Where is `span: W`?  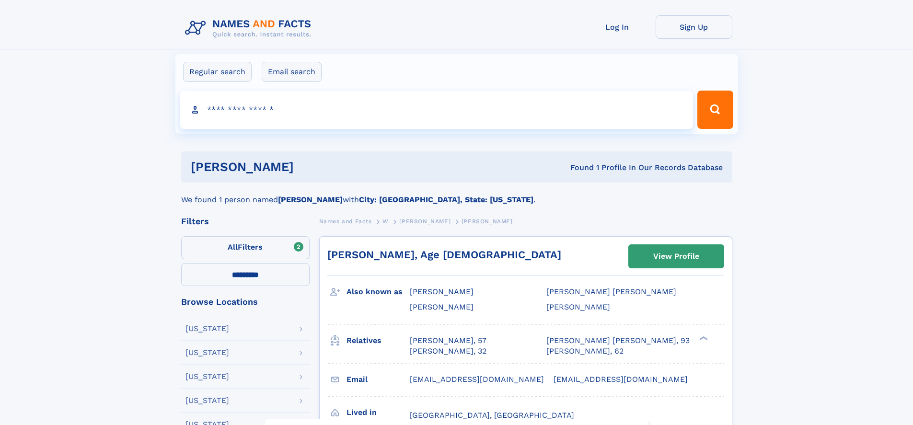
span: W is located at coordinates (385, 221).